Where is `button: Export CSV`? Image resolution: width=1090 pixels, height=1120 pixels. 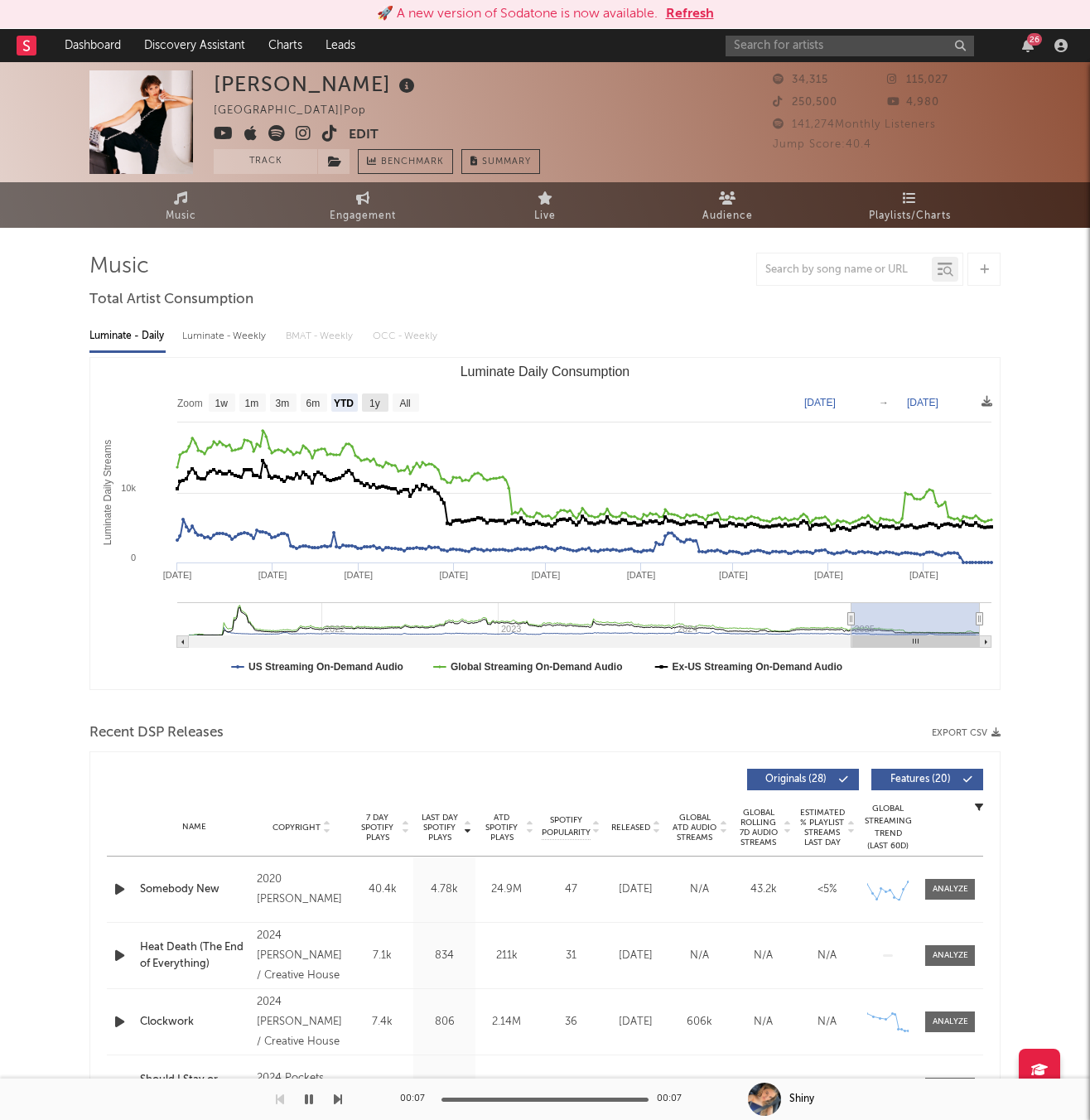
button: Export CSV is located at coordinates (965, 733).